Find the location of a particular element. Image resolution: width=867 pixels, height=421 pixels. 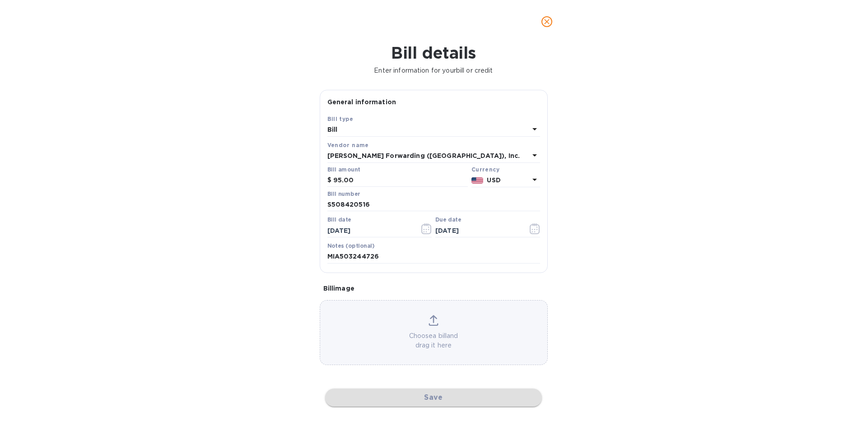

b: Bill type is located at coordinates (340, 119).